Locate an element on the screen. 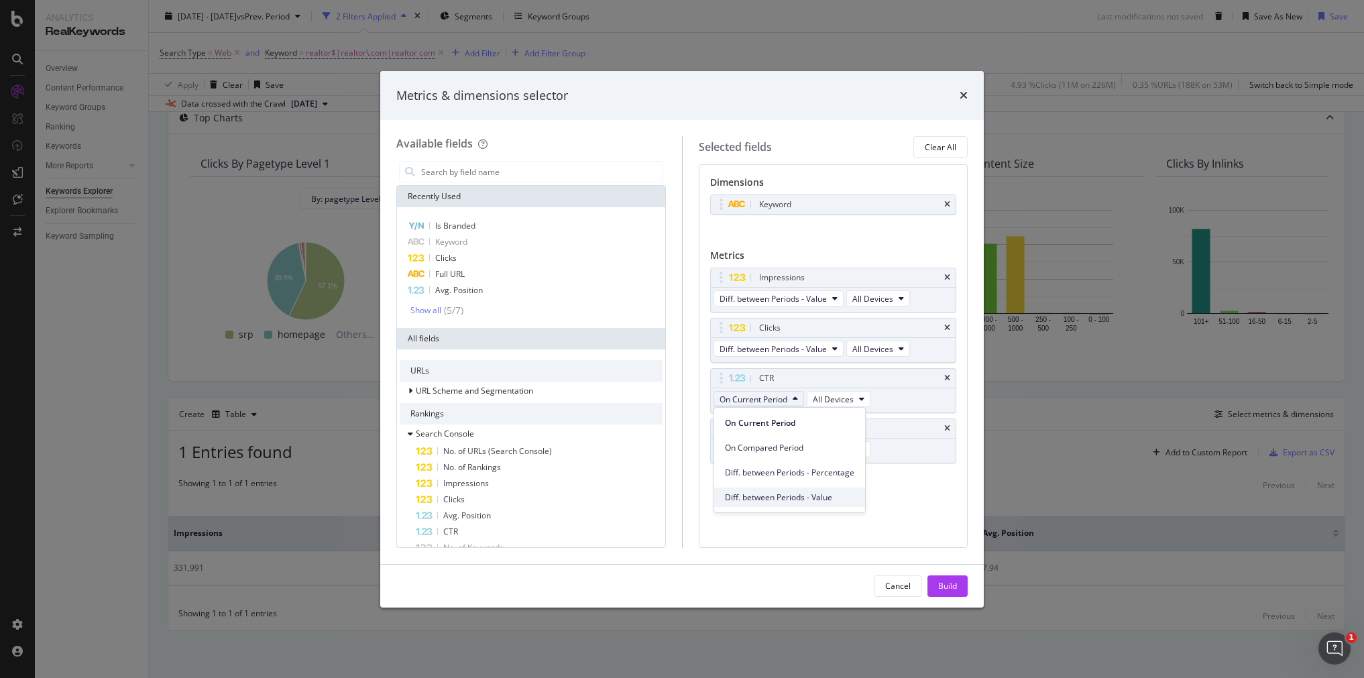 The image size is (1364, 678). div: Selected fields is located at coordinates (735, 147).